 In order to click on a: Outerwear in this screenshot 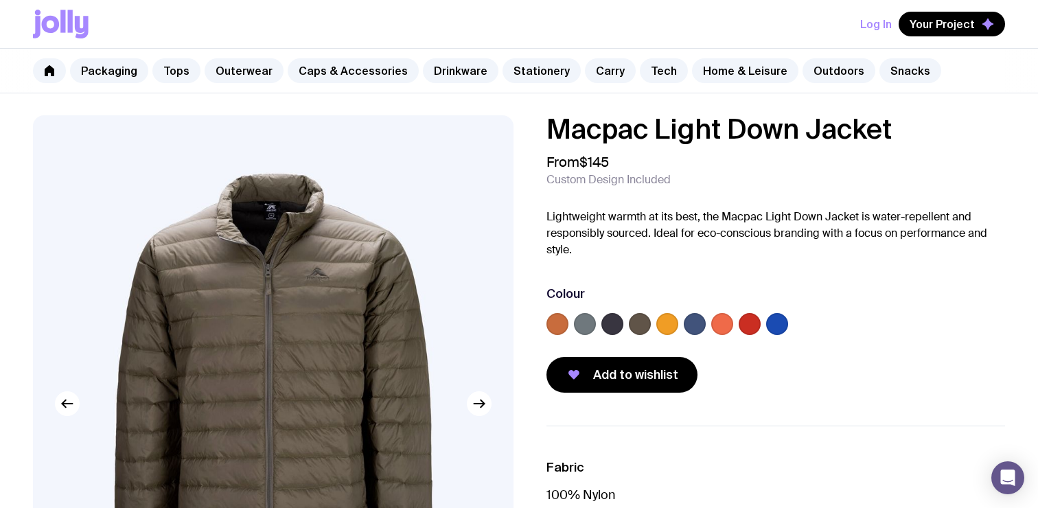, I will do `click(244, 71)`.